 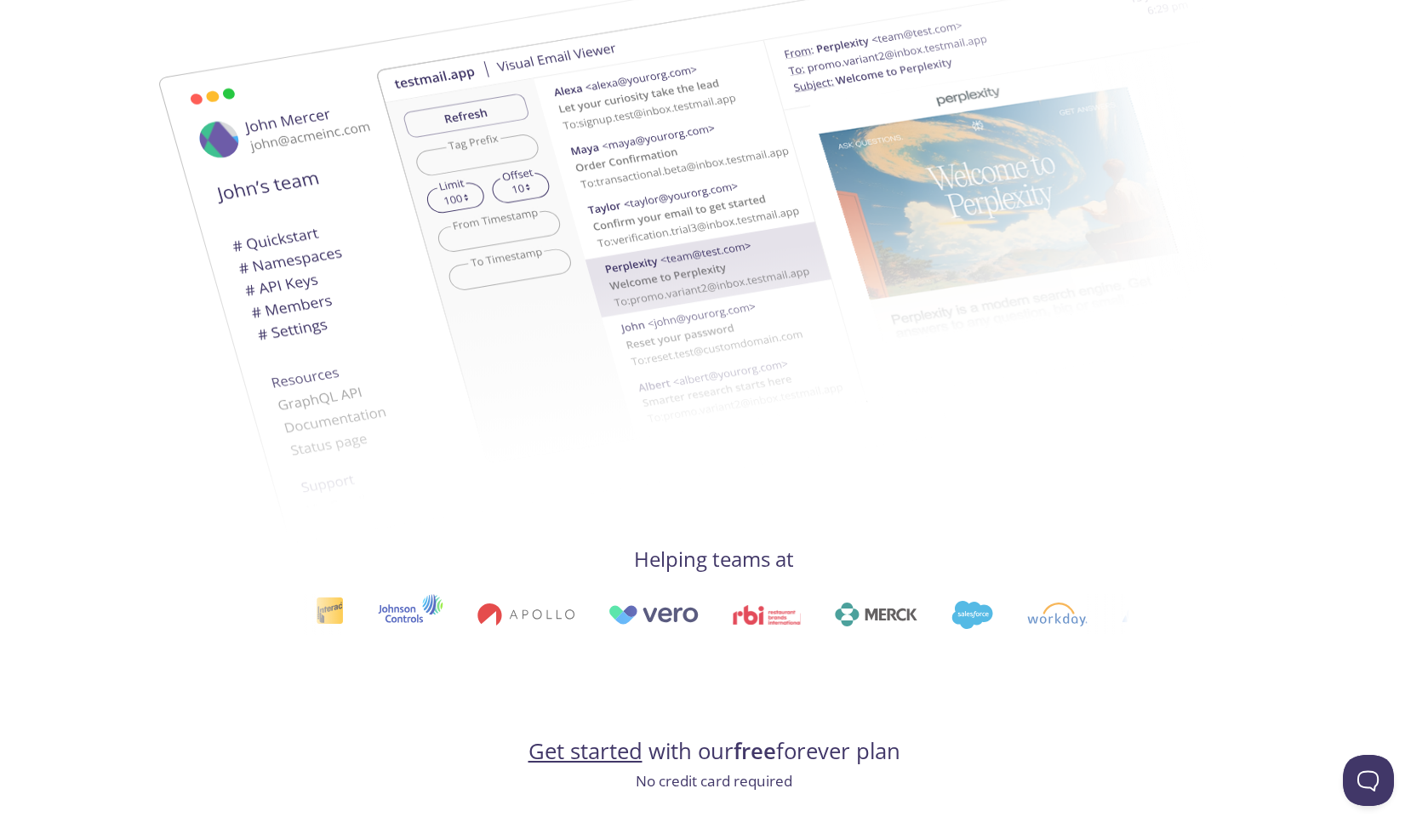 I want to click on img: vero, so click(x=443, y=614).